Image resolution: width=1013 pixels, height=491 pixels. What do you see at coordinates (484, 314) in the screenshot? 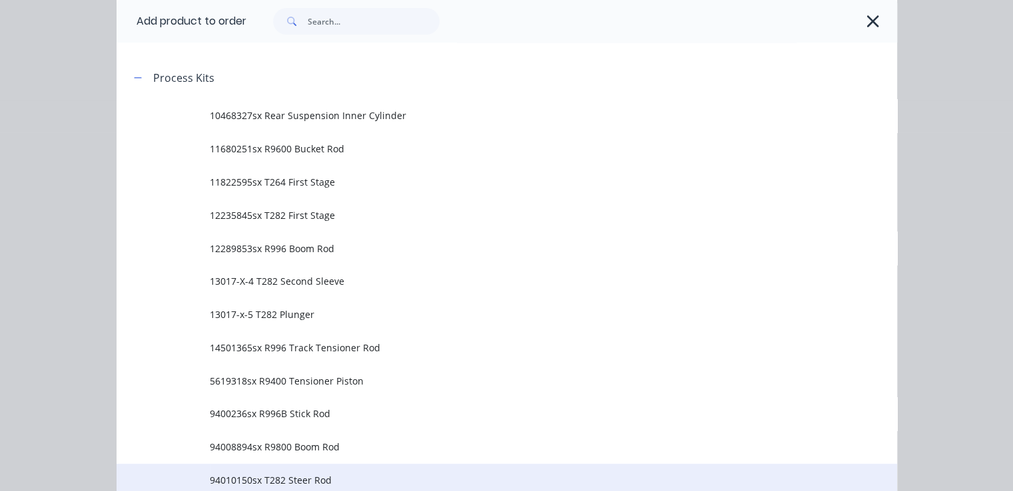
I see `span: 13017-x-5 T282 Plunger` at bounding box center [484, 314].